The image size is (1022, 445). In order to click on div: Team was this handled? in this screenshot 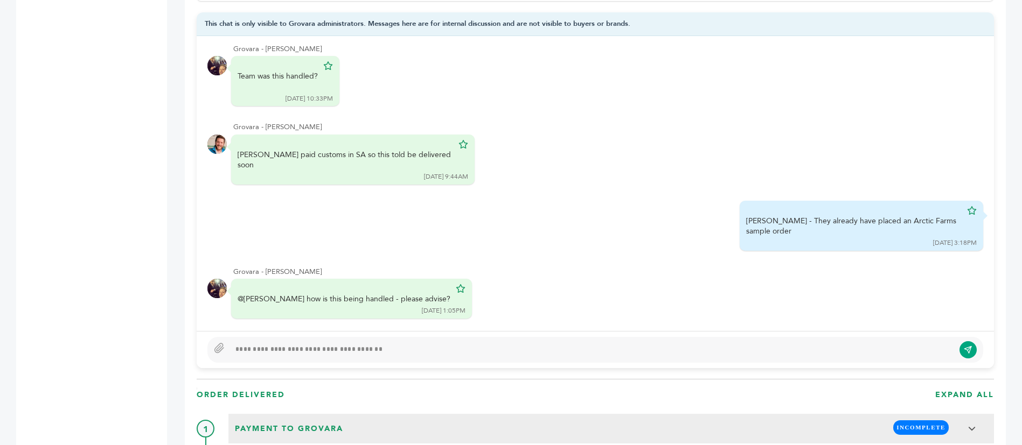, I will do `click(277, 81)`.